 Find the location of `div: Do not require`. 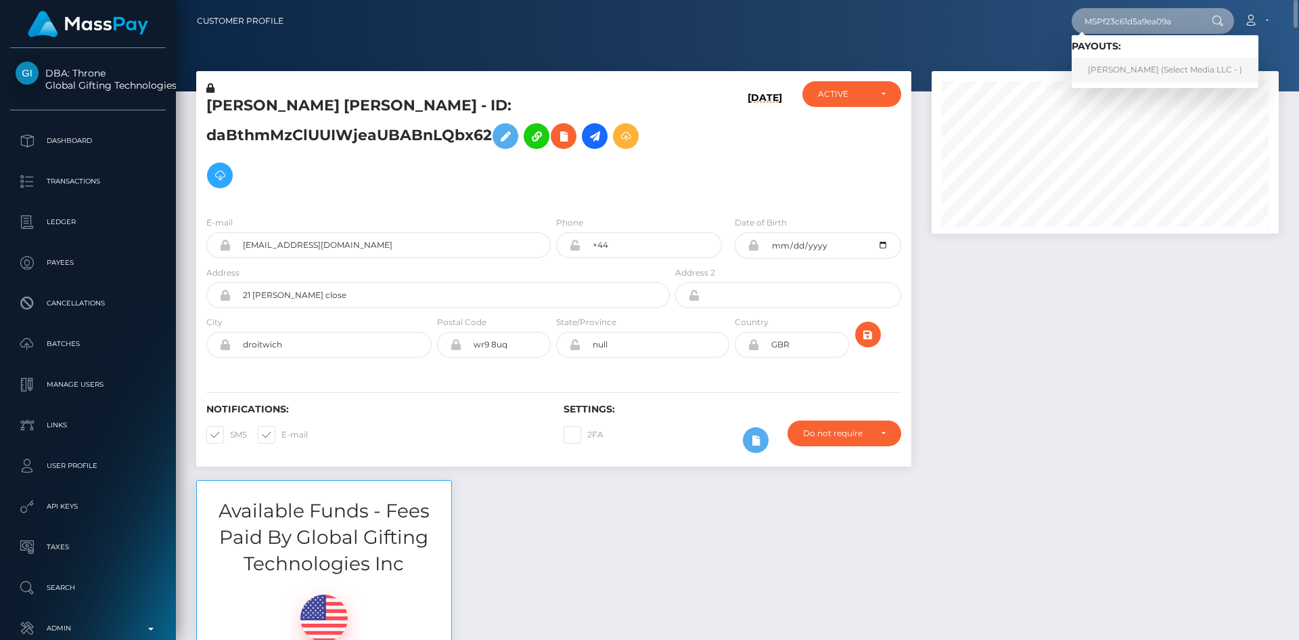

div: Do not require is located at coordinates (837, 433).